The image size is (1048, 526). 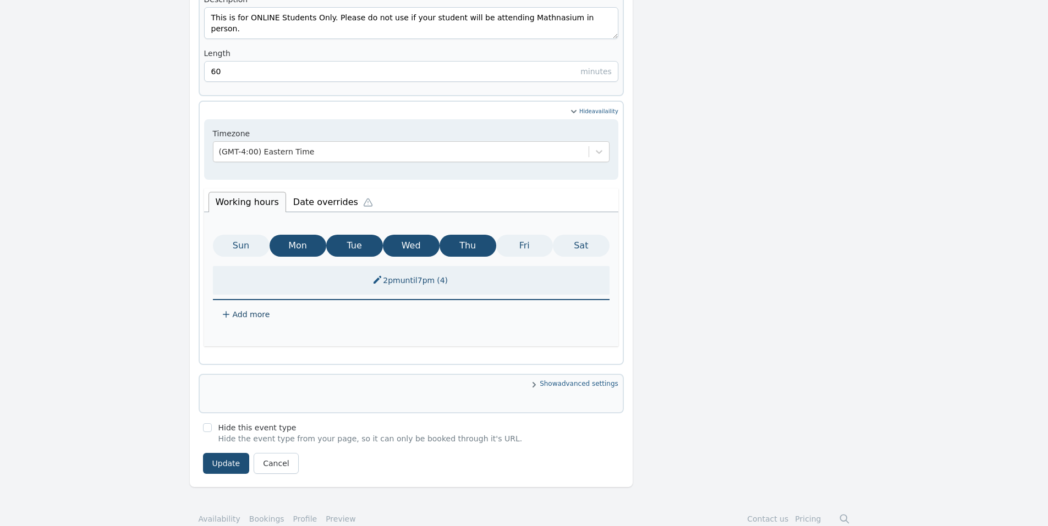 What do you see at coordinates (335, 201) in the screenshot?
I see `li: Date overrides` at bounding box center [335, 201].